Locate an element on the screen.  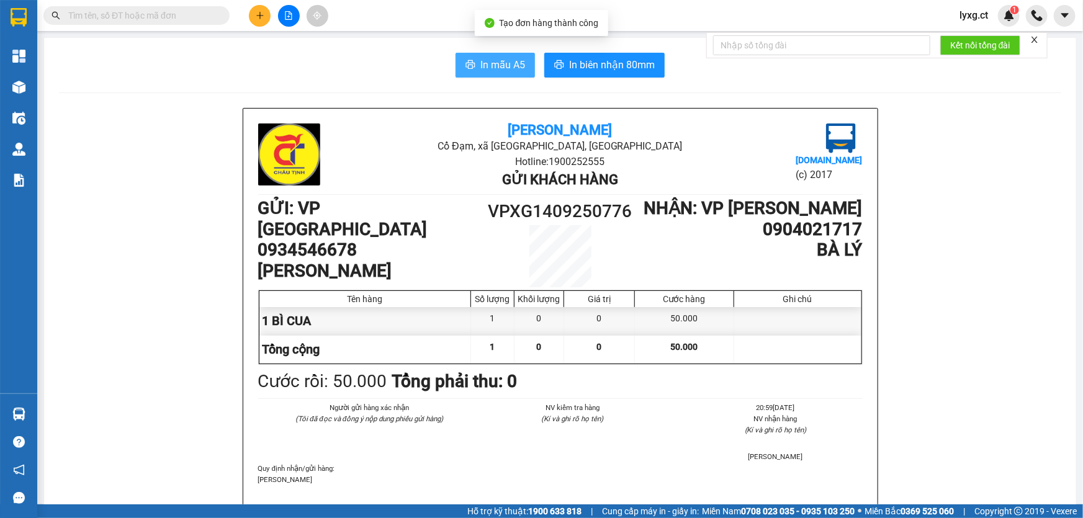
span: Hỗ trợ kỹ thuật: is located at coordinates (524, 511).